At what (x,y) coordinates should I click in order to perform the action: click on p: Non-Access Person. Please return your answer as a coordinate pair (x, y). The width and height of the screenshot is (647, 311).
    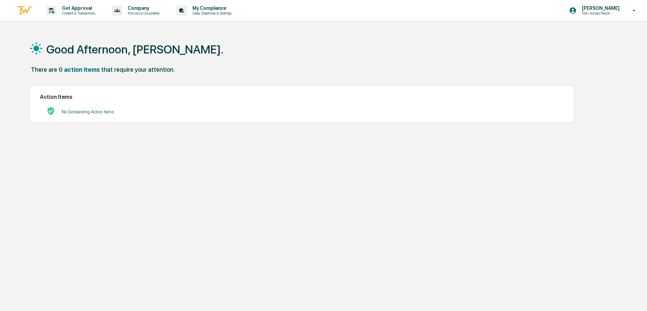
    Looking at the image, I should click on (600, 13).